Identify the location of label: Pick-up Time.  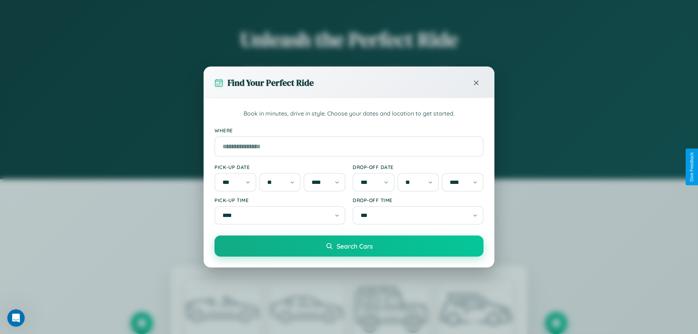
(280, 200).